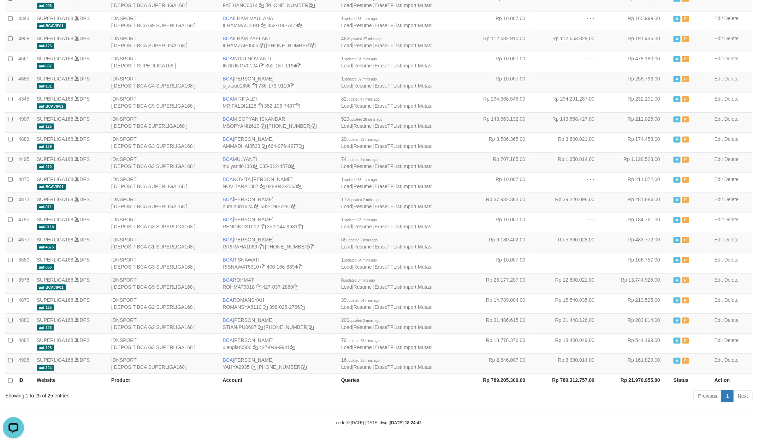 The width and height of the screenshot is (758, 444). What do you see at coordinates (164, 142) in the screenshot?
I see `td: IDNSPORT [ DEPOSIT BCA G3 SUPERLIGA168 ]` at bounding box center [164, 142].